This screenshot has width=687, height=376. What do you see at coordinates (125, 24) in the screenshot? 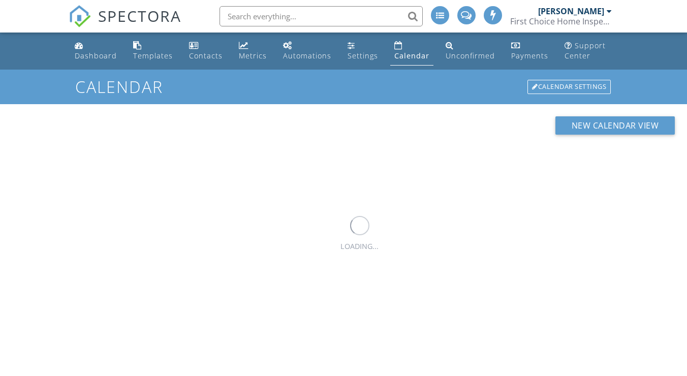
I see `a: SPECTORA` at bounding box center [125, 24].